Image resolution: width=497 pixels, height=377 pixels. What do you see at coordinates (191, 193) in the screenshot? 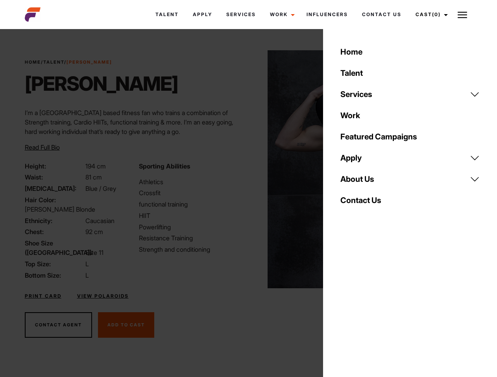
I see `li: Crossfit` at bounding box center [191, 193].